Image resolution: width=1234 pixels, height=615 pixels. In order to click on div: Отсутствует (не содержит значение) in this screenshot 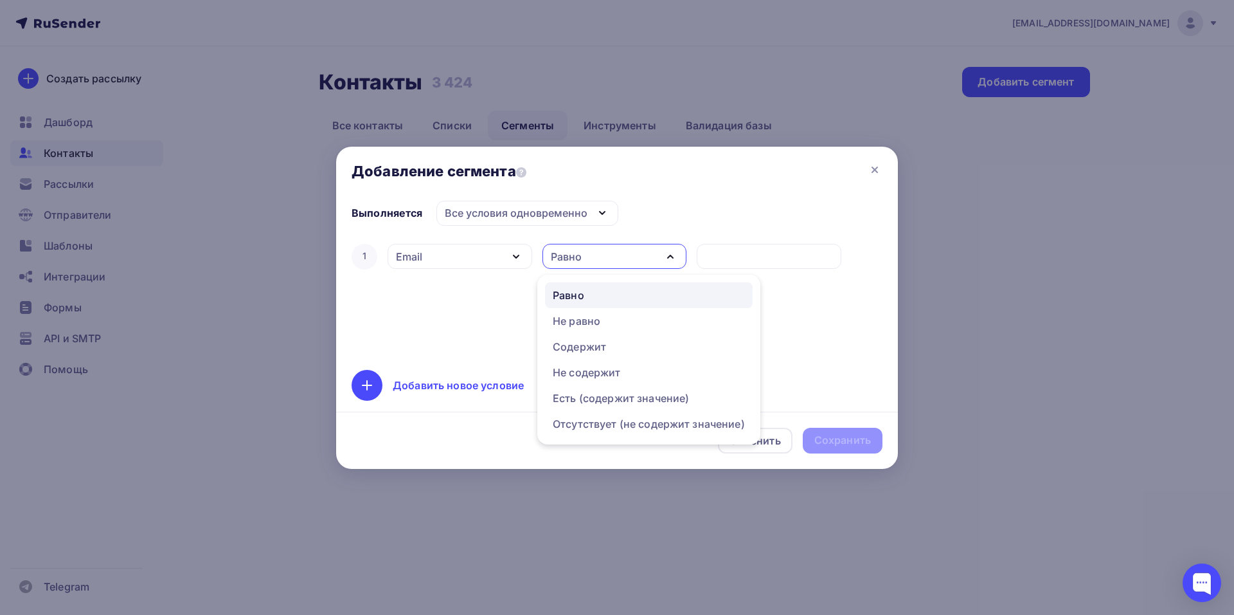, I will do `click(649, 424)`.